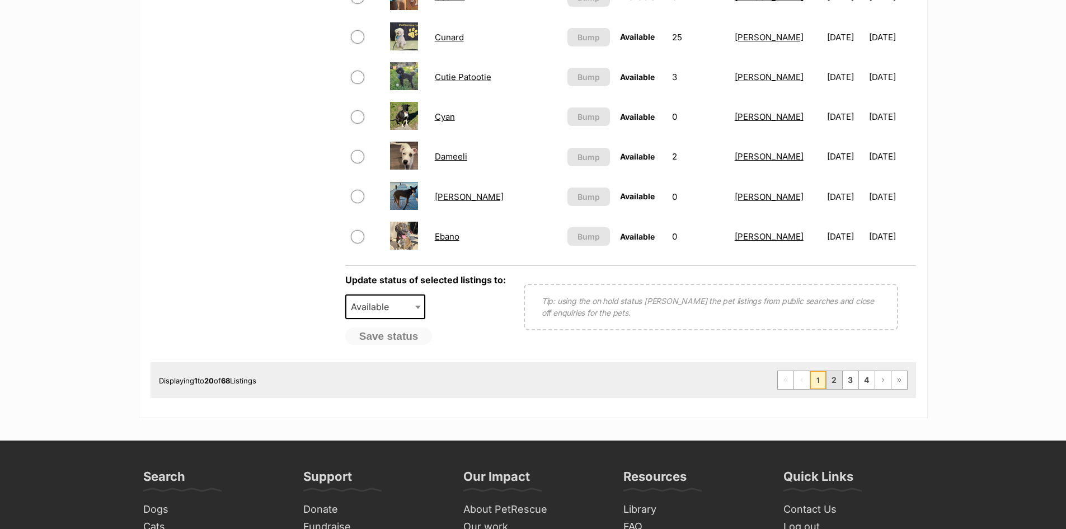  Describe the element at coordinates (693, 509) in the screenshot. I see `a: Library` at that location.